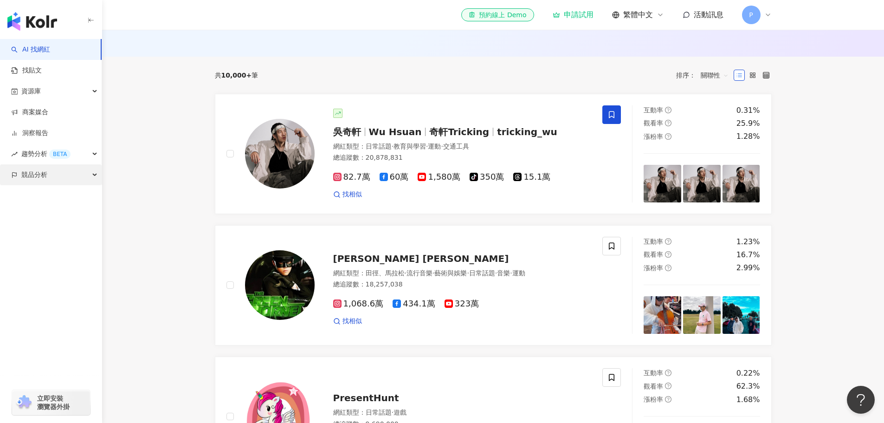 This screenshot has height=423, width=884. What do you see at coordinates (46, 154) in the screenshot?
I see `span: 趨勢分析` at bounding box center [46, 154].